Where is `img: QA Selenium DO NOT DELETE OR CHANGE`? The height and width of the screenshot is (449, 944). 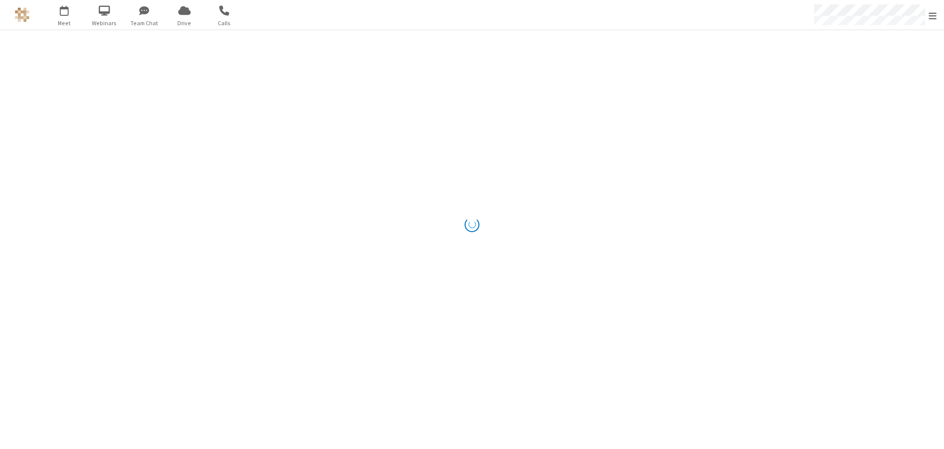
img: QA Selenium DO NOT DELETE OR CHANGE is located at coordinates (22, 15).